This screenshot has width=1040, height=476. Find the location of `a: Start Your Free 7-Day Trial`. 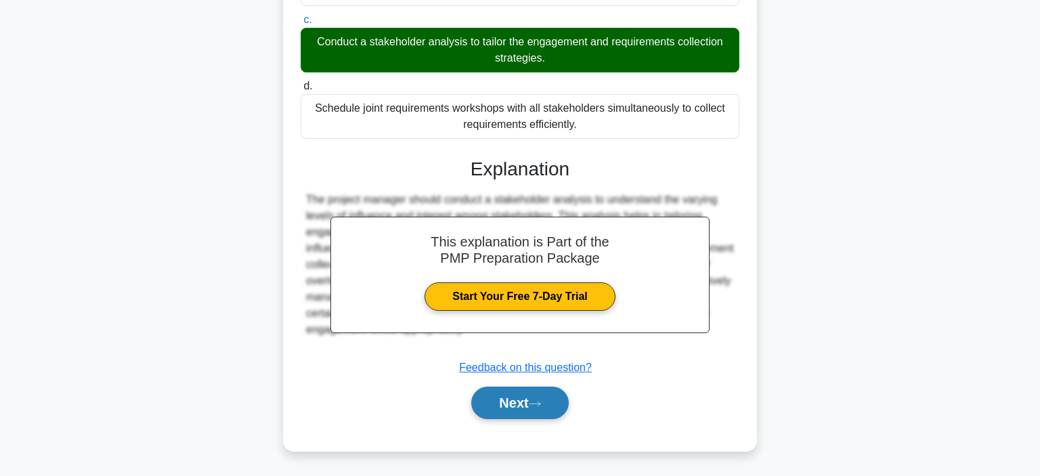

a: Start Your Free 7-Day Trial is located at coordinates (519, 297).